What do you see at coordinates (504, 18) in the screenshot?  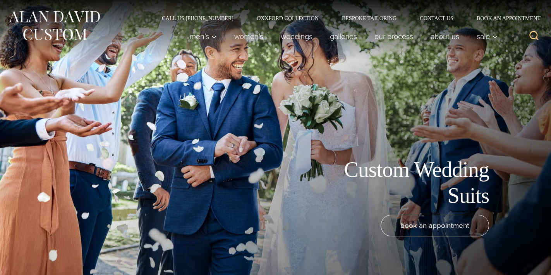 I see `a: Book an Appointment` at bounding box center [504, 18].